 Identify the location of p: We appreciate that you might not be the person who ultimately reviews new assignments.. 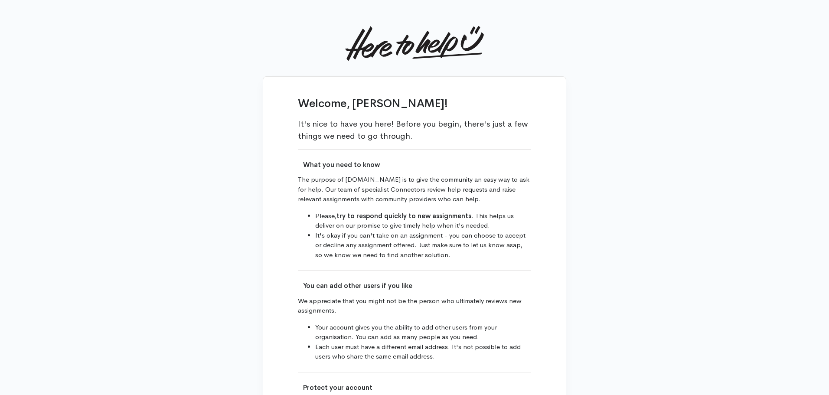
(415, 306).